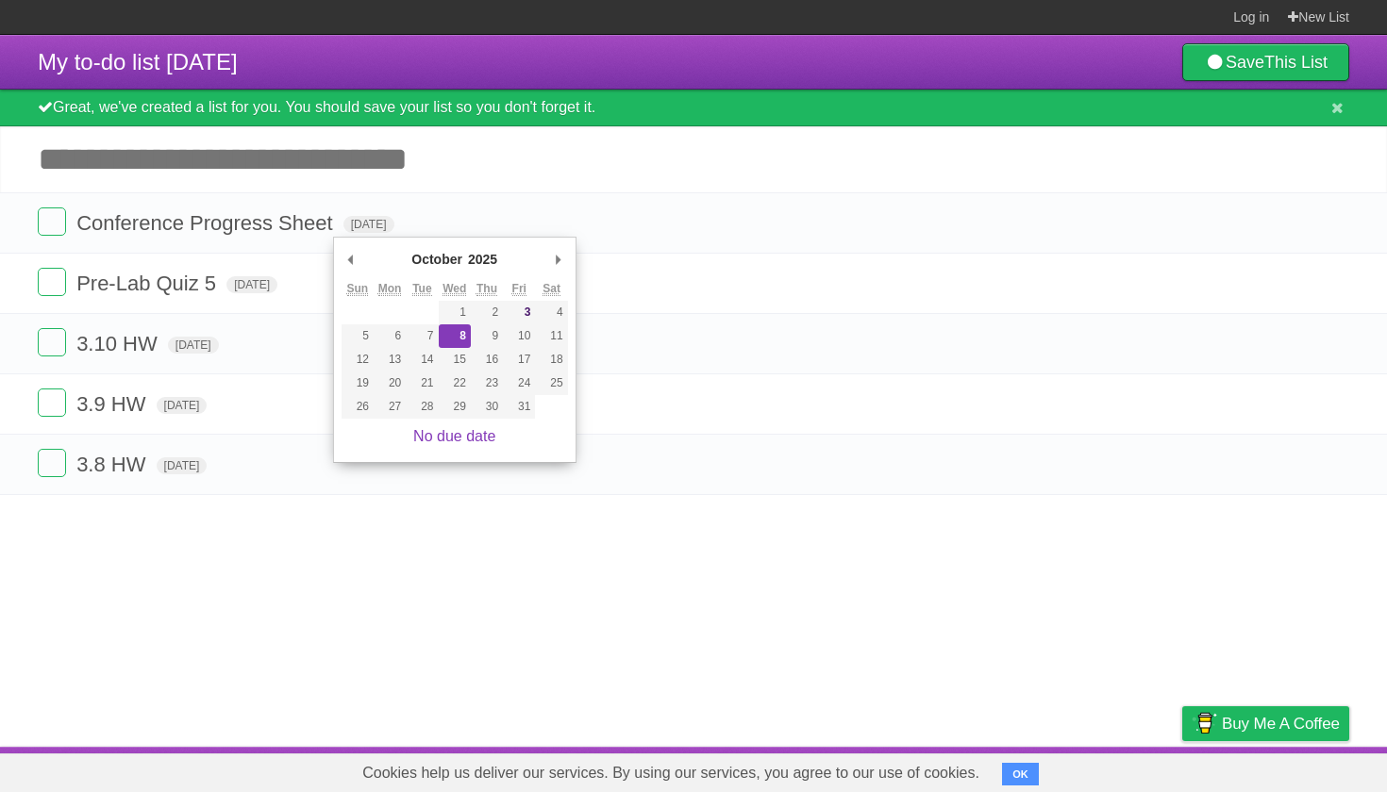 The height and width of the screenshot is (792, 1387). Describe the element at coordinates (1182, 770) in the screenshot. I see `a: Privacy` at that location.